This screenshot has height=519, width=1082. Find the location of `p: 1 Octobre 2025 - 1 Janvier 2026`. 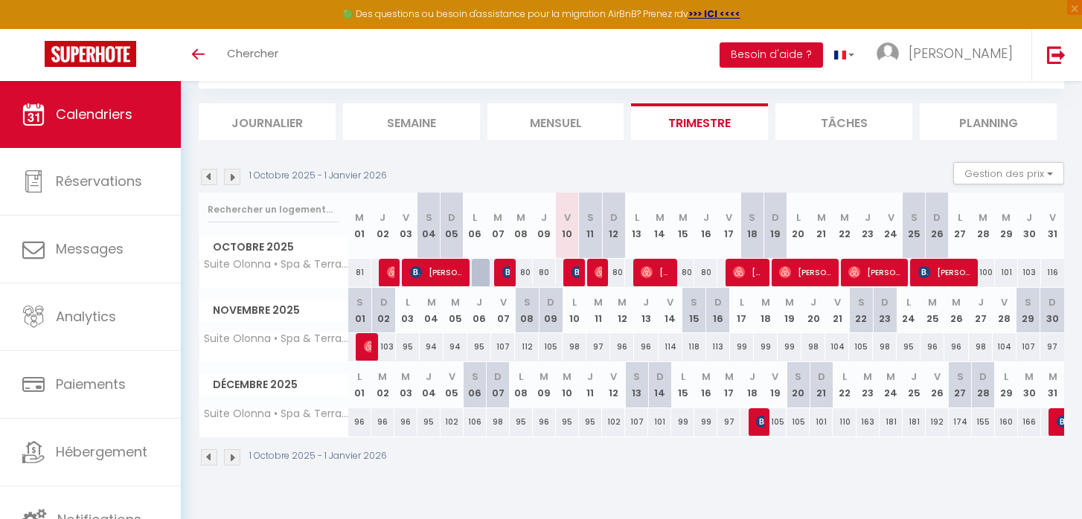

p: 1 Octobre 2025 - 1 Janvier 2026 is located at coordinates (318, 176).